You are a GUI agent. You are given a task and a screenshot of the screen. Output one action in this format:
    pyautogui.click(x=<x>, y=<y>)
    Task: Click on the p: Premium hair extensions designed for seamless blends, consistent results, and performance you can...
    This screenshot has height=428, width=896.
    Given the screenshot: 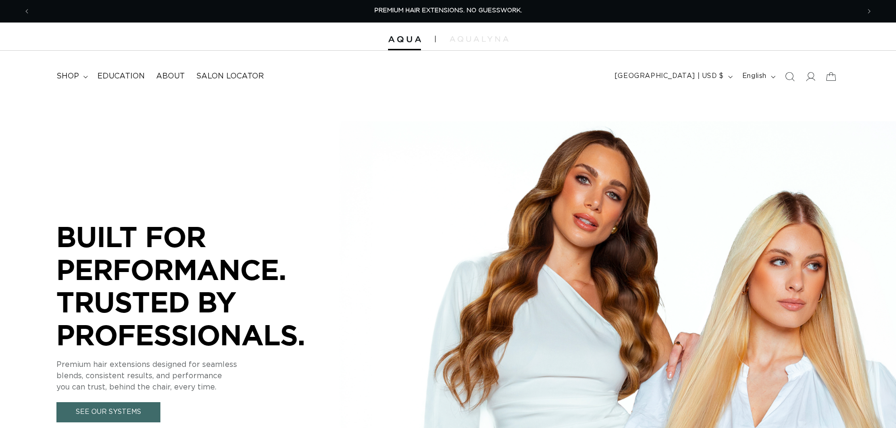 What is the action you would take?
    pyautogui.click(x=197, y=376)
    